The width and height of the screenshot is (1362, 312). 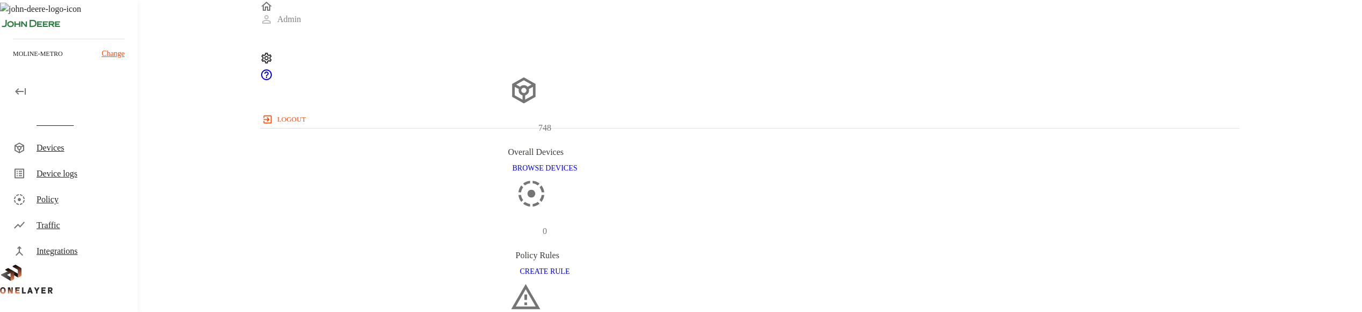 I want to click on button: logout, so click(x=285, y=119).